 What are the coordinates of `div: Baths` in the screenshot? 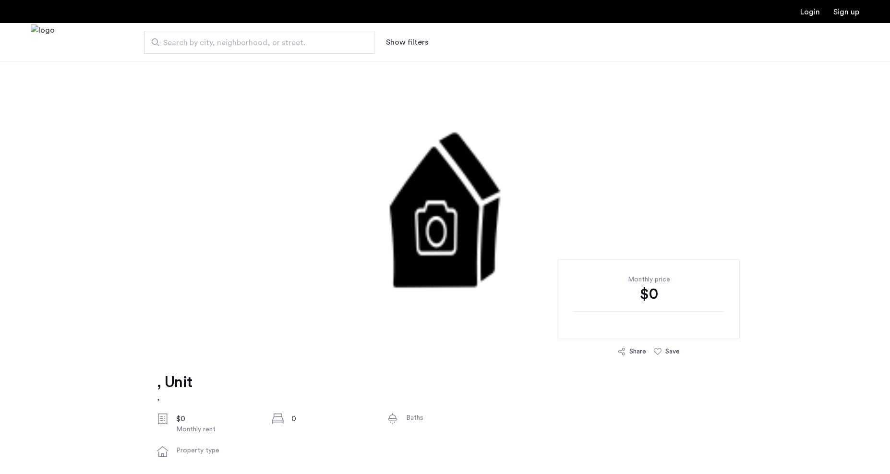 It's located at (447, 418).